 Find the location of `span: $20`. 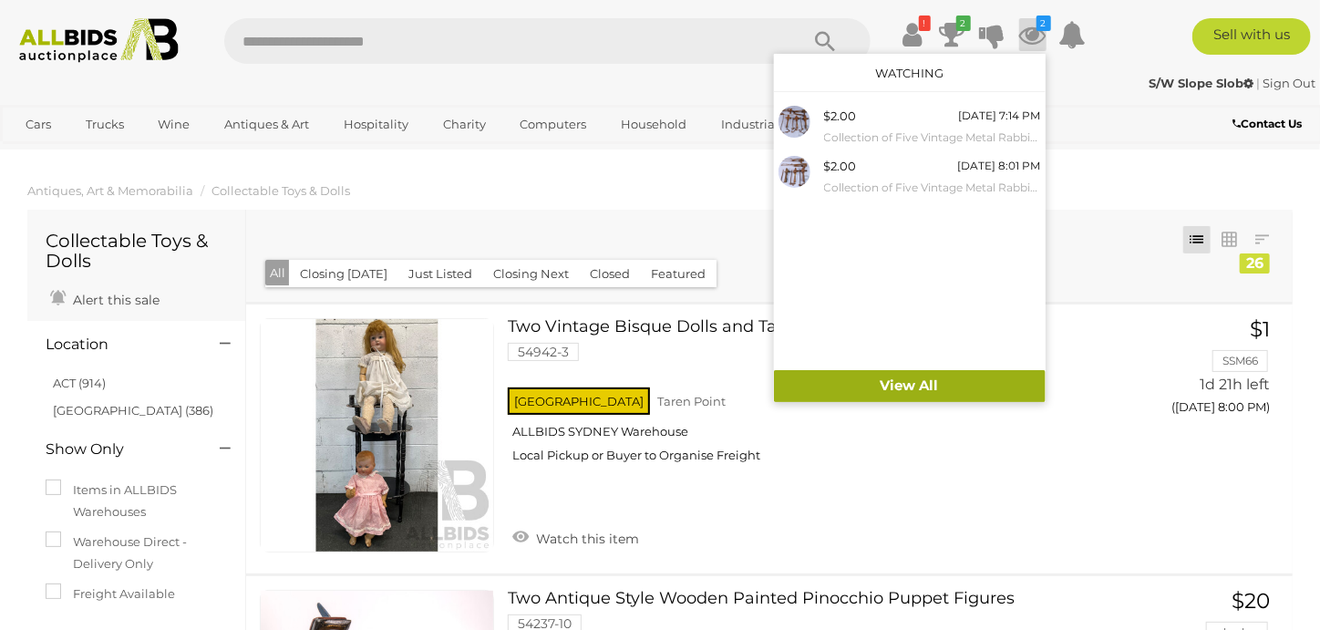

span: $20 is located at coordinates (1251, 601).